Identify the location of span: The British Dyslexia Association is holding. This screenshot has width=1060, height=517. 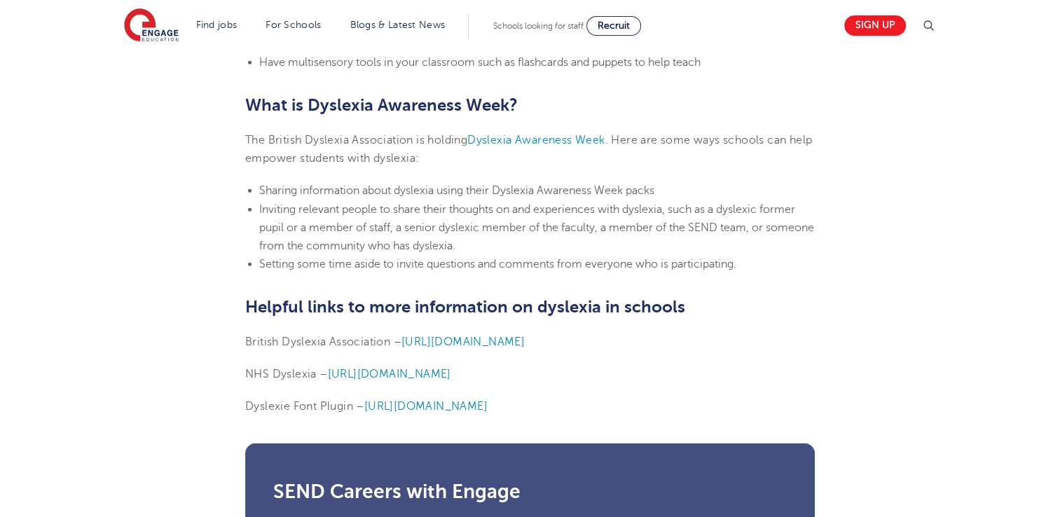
(356, 140).